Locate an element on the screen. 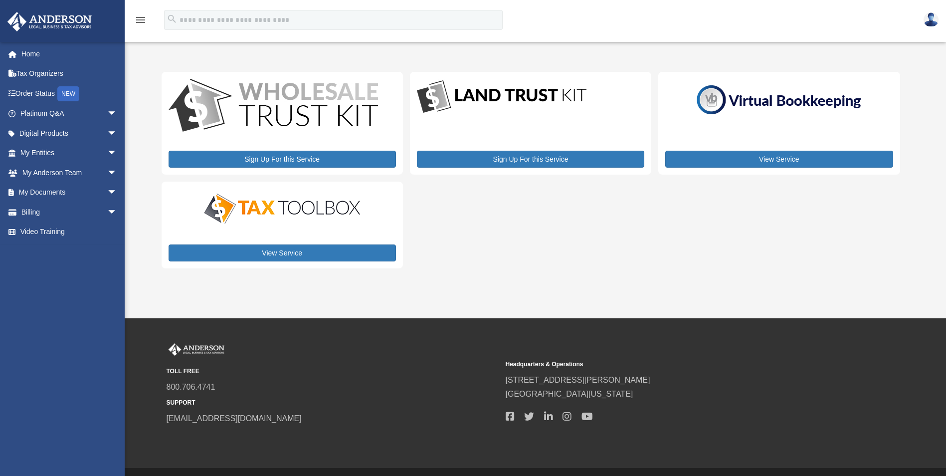 Image resolution: width=946 pixels, height=476 pixels. i: menu is located at coordinates (141, 20).